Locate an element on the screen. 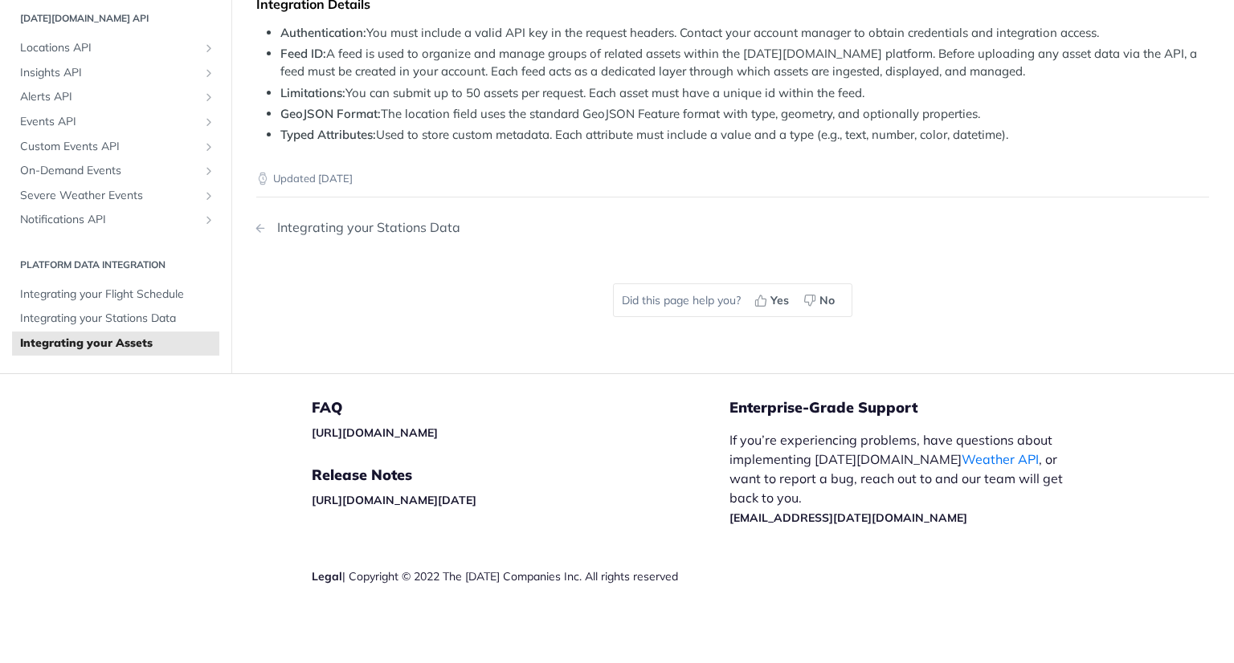 The width and height of the screenshot is (1234, 663). span: Severe Weather Events is located at coordinates (109, 196).